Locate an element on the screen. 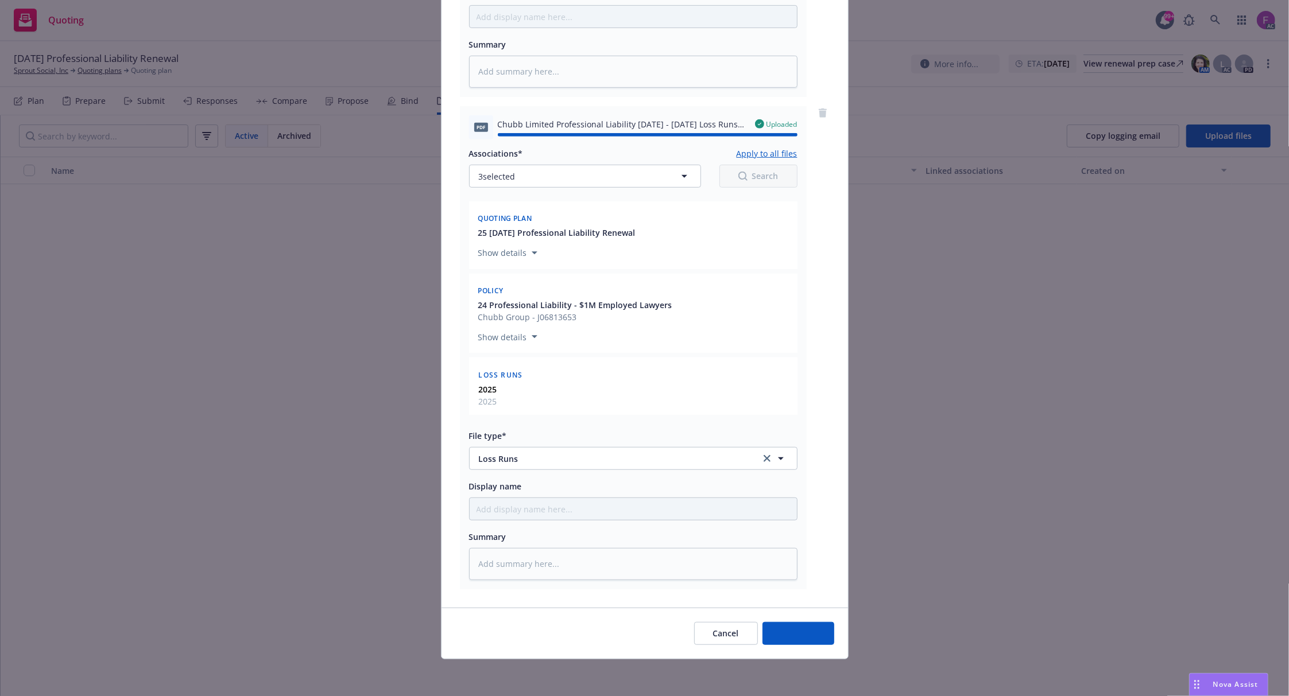 The width and height of the screenshot is (1289, 696). span: Nova Assist is located at coordinates (1235, 684).